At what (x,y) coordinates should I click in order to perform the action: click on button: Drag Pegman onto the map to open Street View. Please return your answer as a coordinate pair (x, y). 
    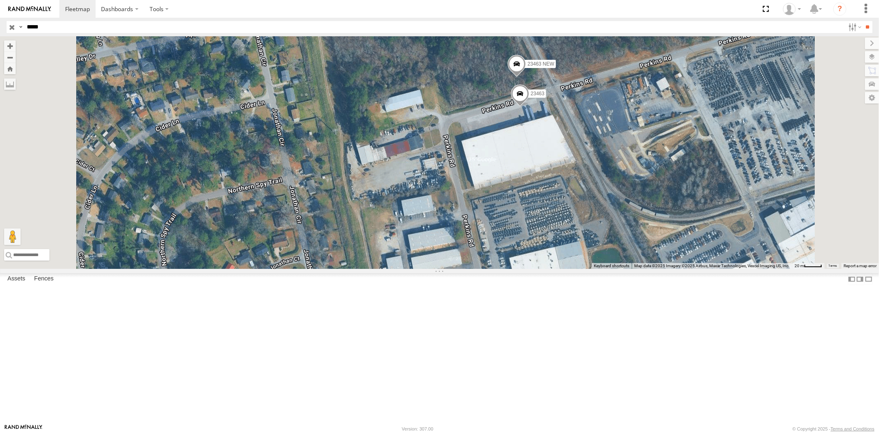
    Looking at the image, I should click on (12, 237).